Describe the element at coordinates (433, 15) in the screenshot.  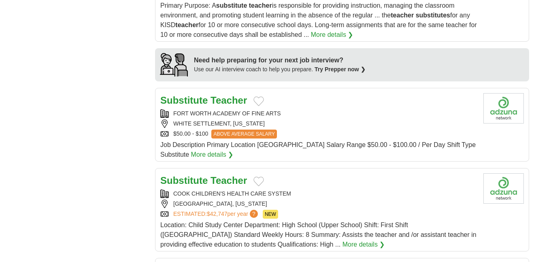
I see `strong: substitutes` at that location.